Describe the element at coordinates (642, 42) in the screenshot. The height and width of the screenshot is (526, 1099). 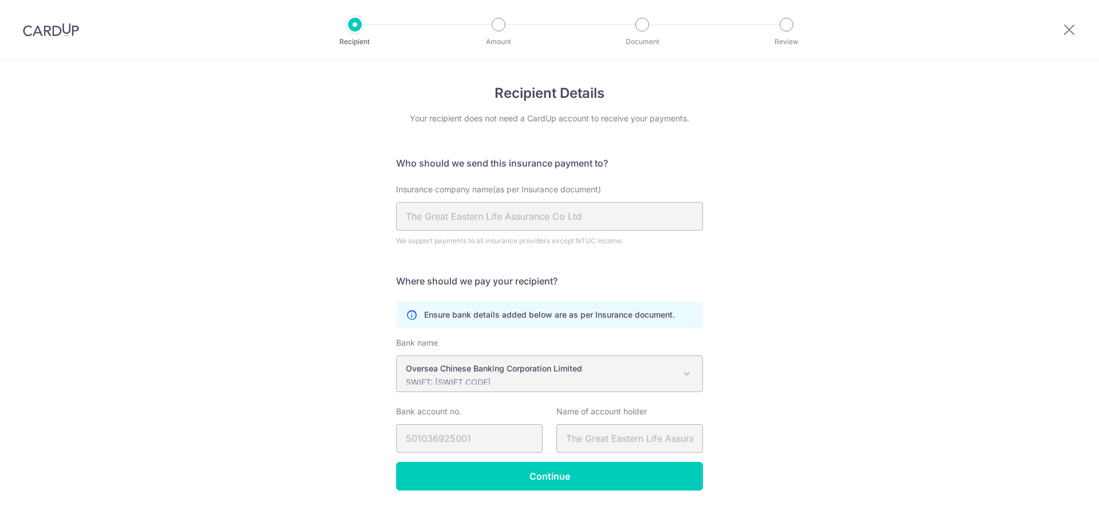
I see `p: Document` at that location.